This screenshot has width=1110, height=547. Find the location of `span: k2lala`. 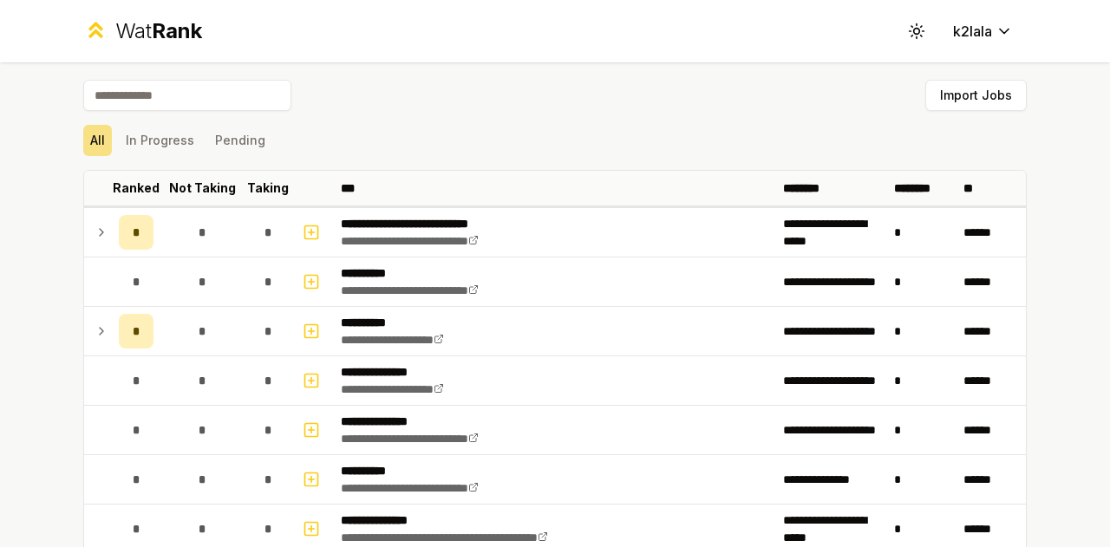

span: k2lala is located at coordinates (972, 31).